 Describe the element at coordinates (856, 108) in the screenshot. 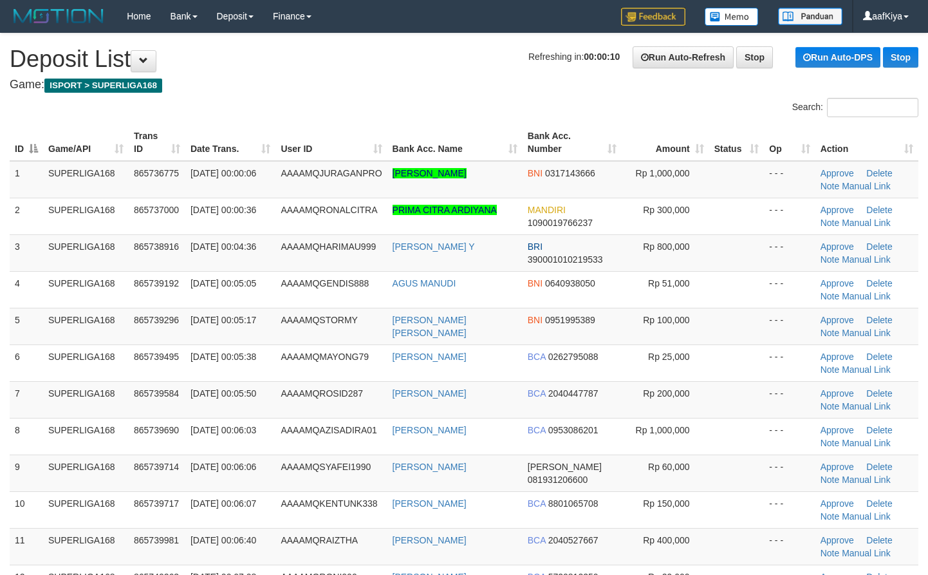

I see `label: Search:` at that location.